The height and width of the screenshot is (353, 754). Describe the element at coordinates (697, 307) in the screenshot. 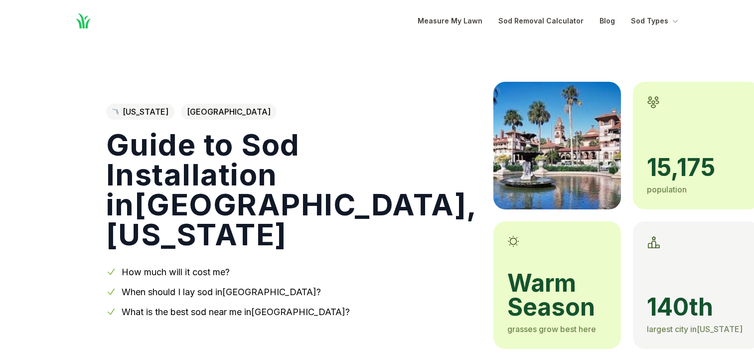

I see `span: 140th` at that location.